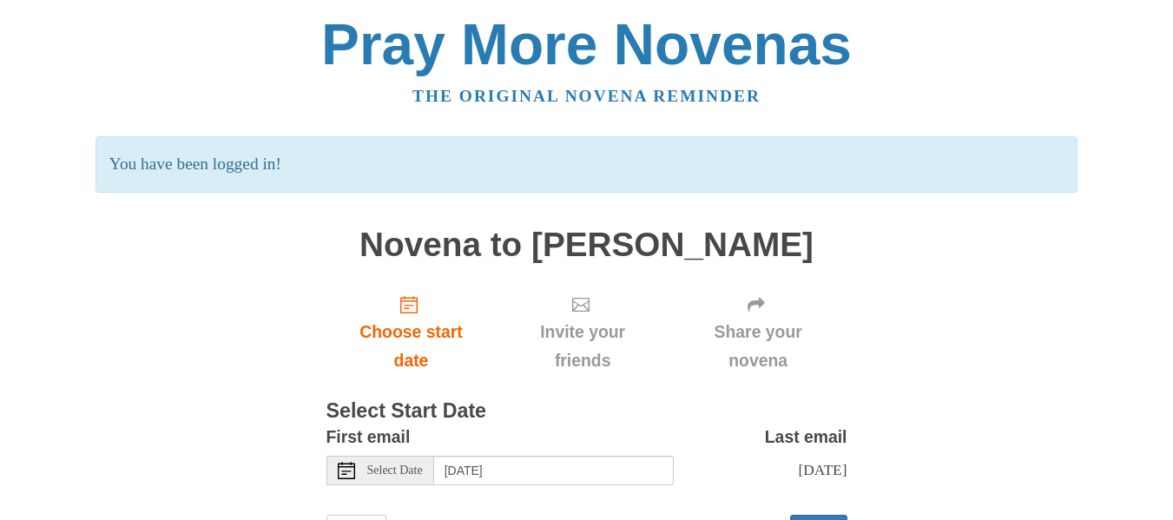 The image size is (1173, 520). What do you see at coordinates (412, 332) in the screenshot?
I see `a: Choose start date` at bounding box center [412, 332].